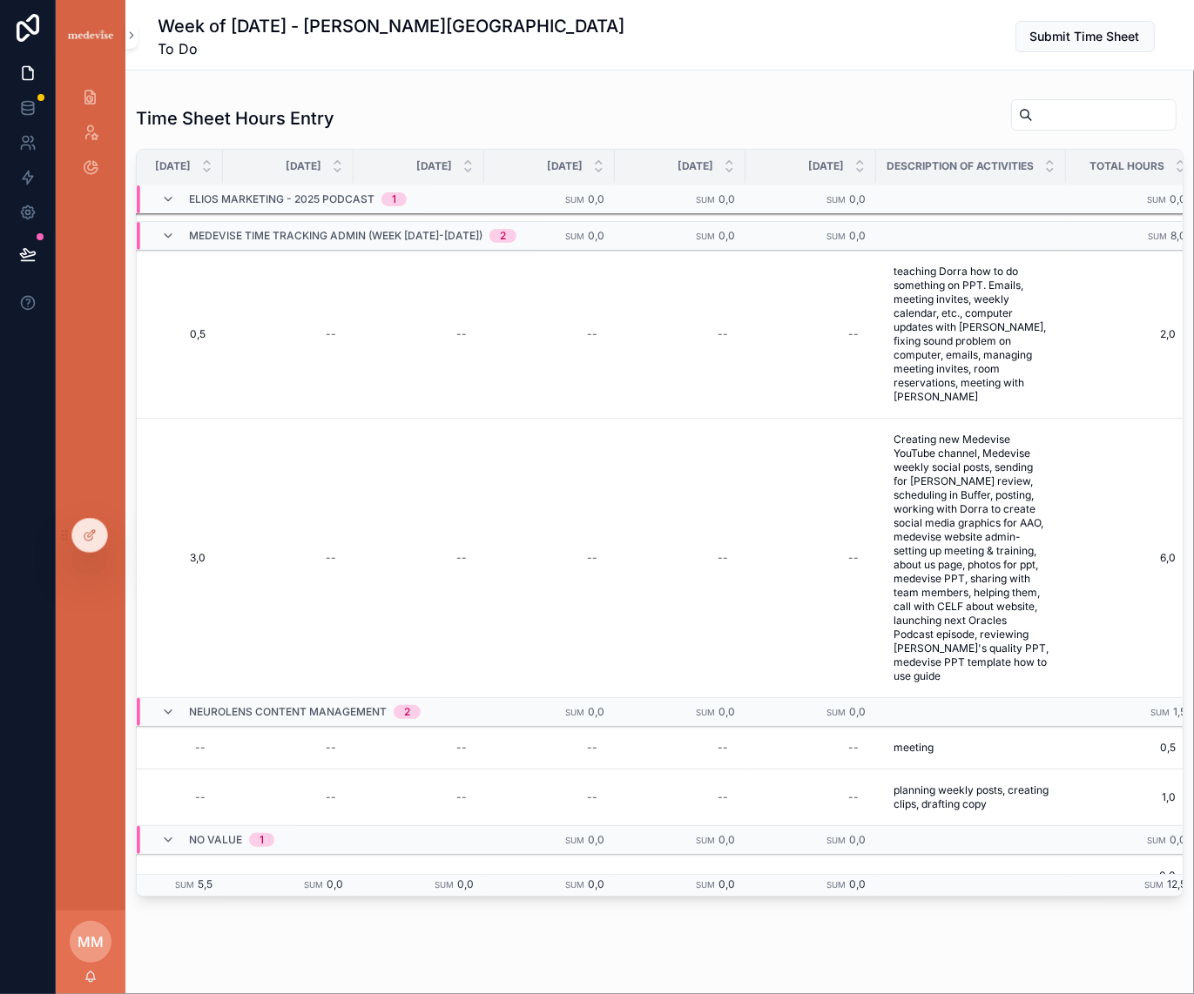 The width and height of the screenshot is (1194, 994). Describe the element at coordinates (215, 840) in the screenshot. I see `span: No value` at that location.